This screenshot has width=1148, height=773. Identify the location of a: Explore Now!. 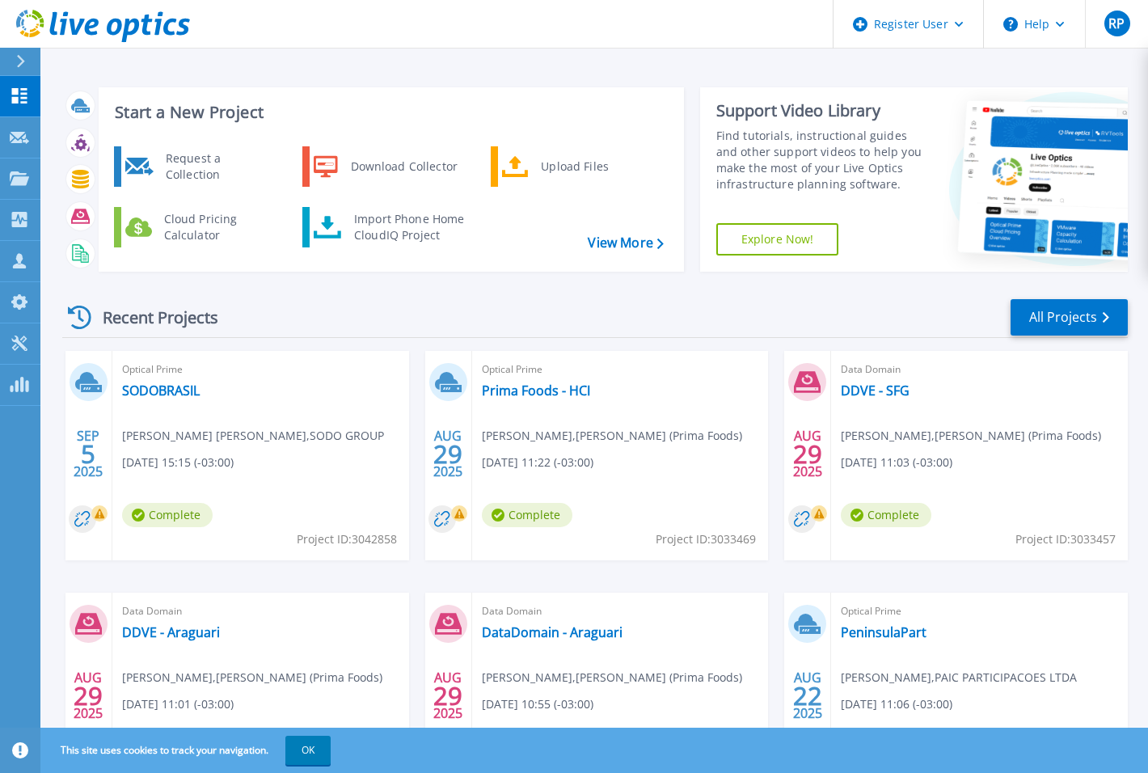
(777, 239).